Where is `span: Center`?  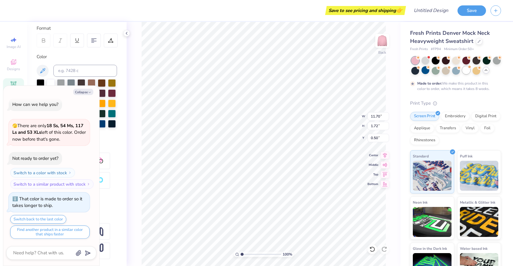
span: Center is located at coordinates (373, 156).